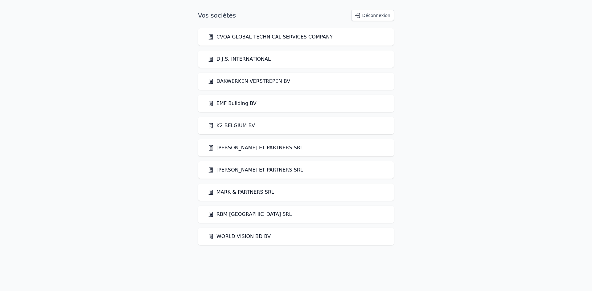 The height and width of the screenshot is (291, 592). What do you see at coordinates (241, 192) in the screenshot?
I see `a: MARK & PARTNERS SRL` at bounding box center [241, 192].